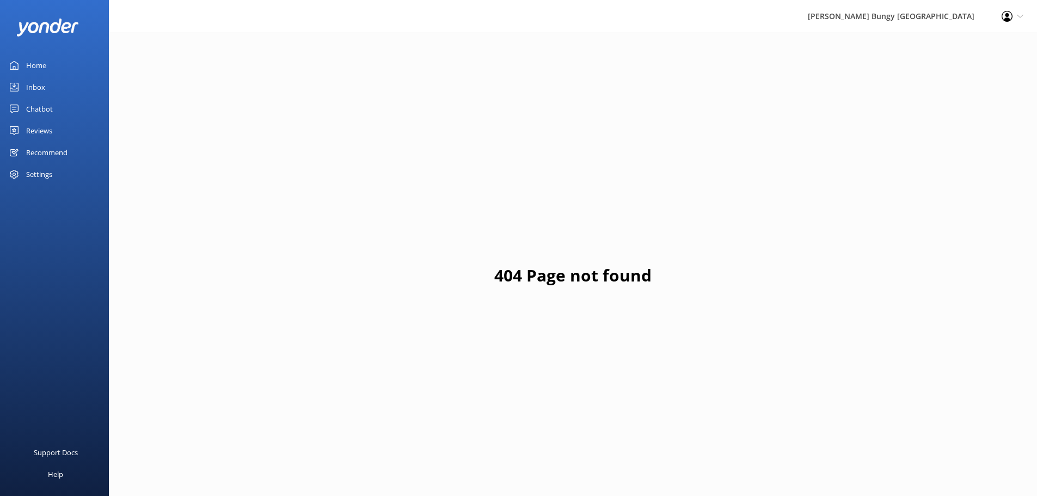  I want to click on img: yonder-white-logo.png, so click(47, 27).